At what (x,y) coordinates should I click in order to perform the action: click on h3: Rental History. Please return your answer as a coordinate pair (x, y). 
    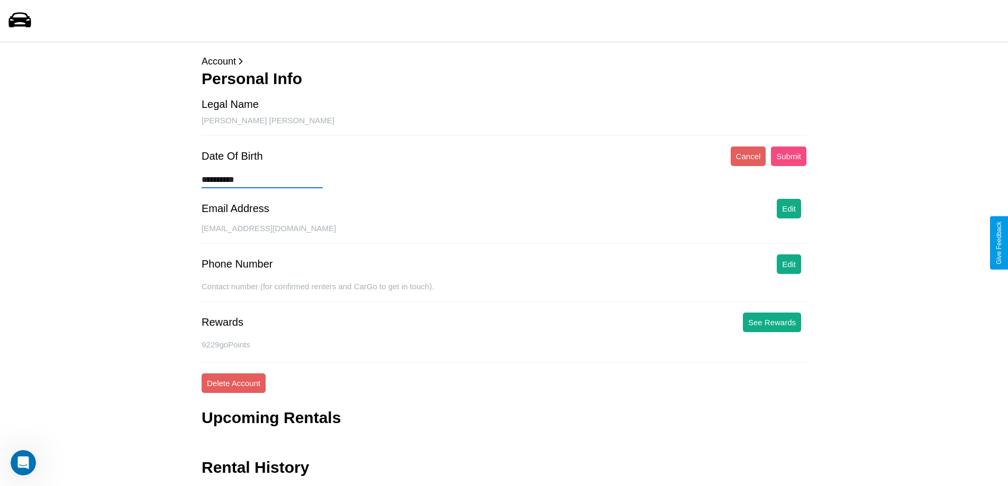
    Looking at the image, I should click on (255, 468).